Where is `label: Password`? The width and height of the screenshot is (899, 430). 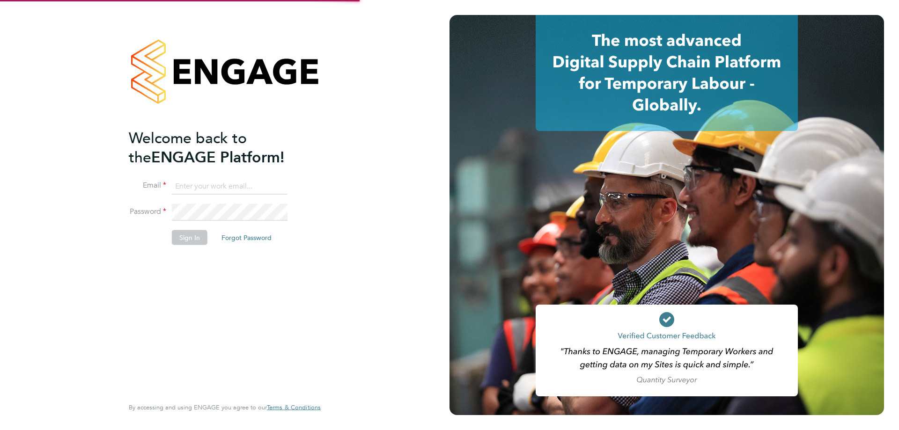 label: Password is located at coordinates (148, 212).